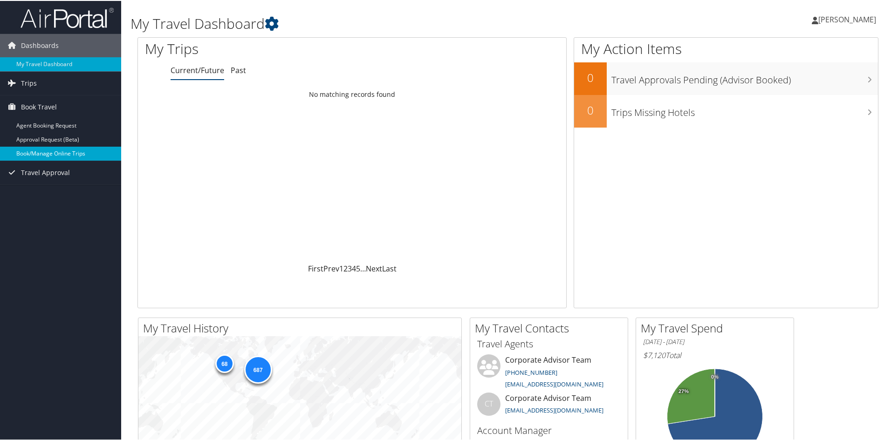 This screenshot has width=891, height=440. I want to click on a: 0Trips Missing Hotels, so click(726, 110).